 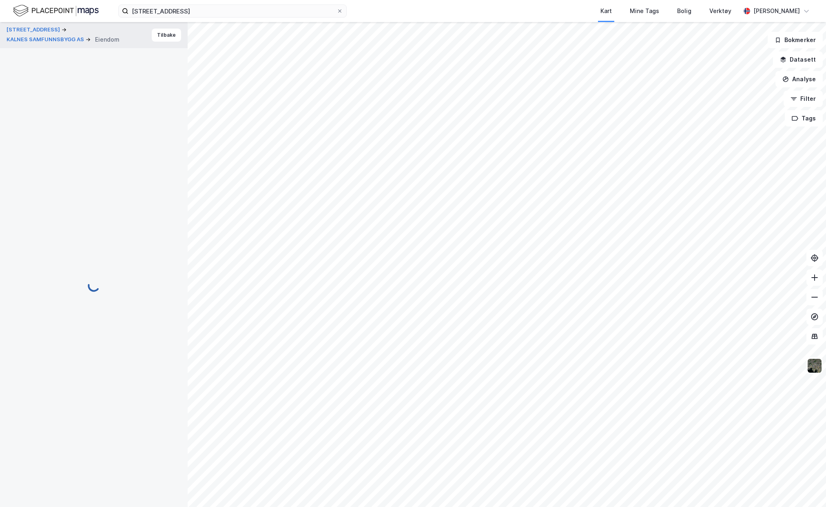 What do you see at coordinates (795, 40) in the screenshot?
I see `button: Bokmerker` at bounding box center [795, 40].